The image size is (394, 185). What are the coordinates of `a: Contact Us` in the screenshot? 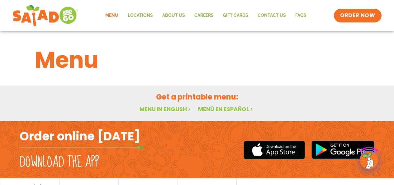 It's located at (271, 16).